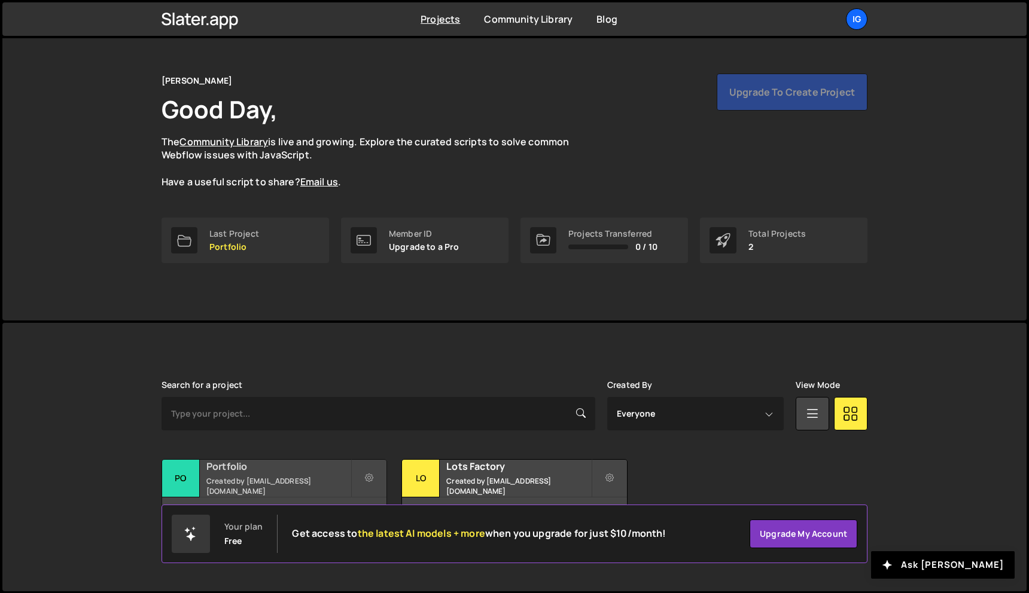 This screenshot has height=593, width=1029. Describe the element at coordinates (245, 240) in the screenshot. I see `a: Last Project Portfolio` at that location.